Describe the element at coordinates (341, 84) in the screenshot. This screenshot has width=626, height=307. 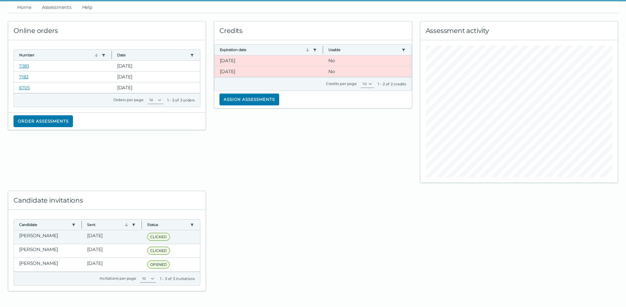
I see `label: Credits per page` at that location.